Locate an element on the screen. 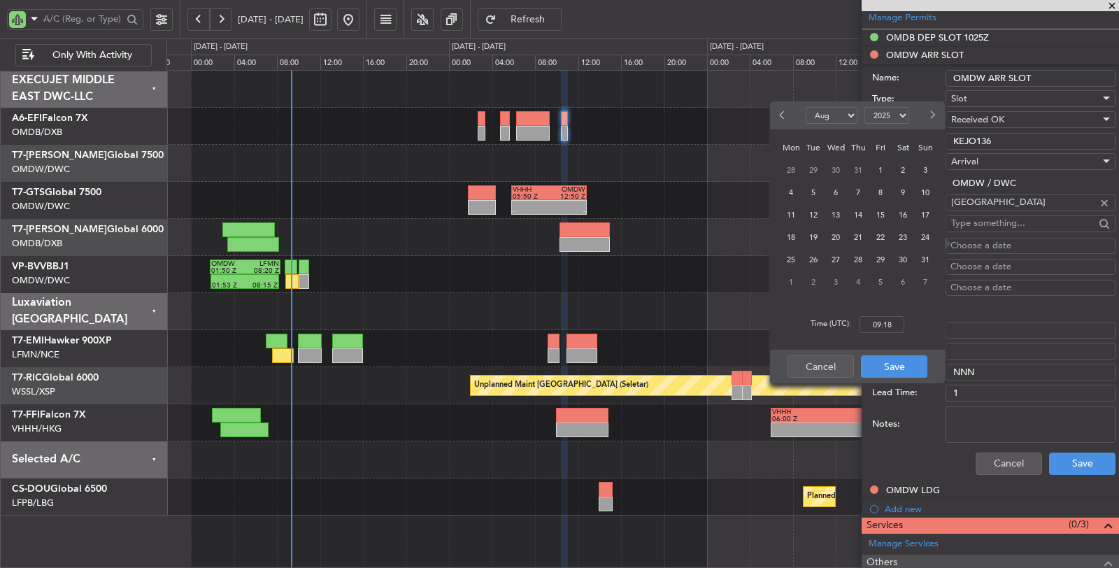 The image size is (1119, 568). div: OMDW is located at coordinates (567, 190).